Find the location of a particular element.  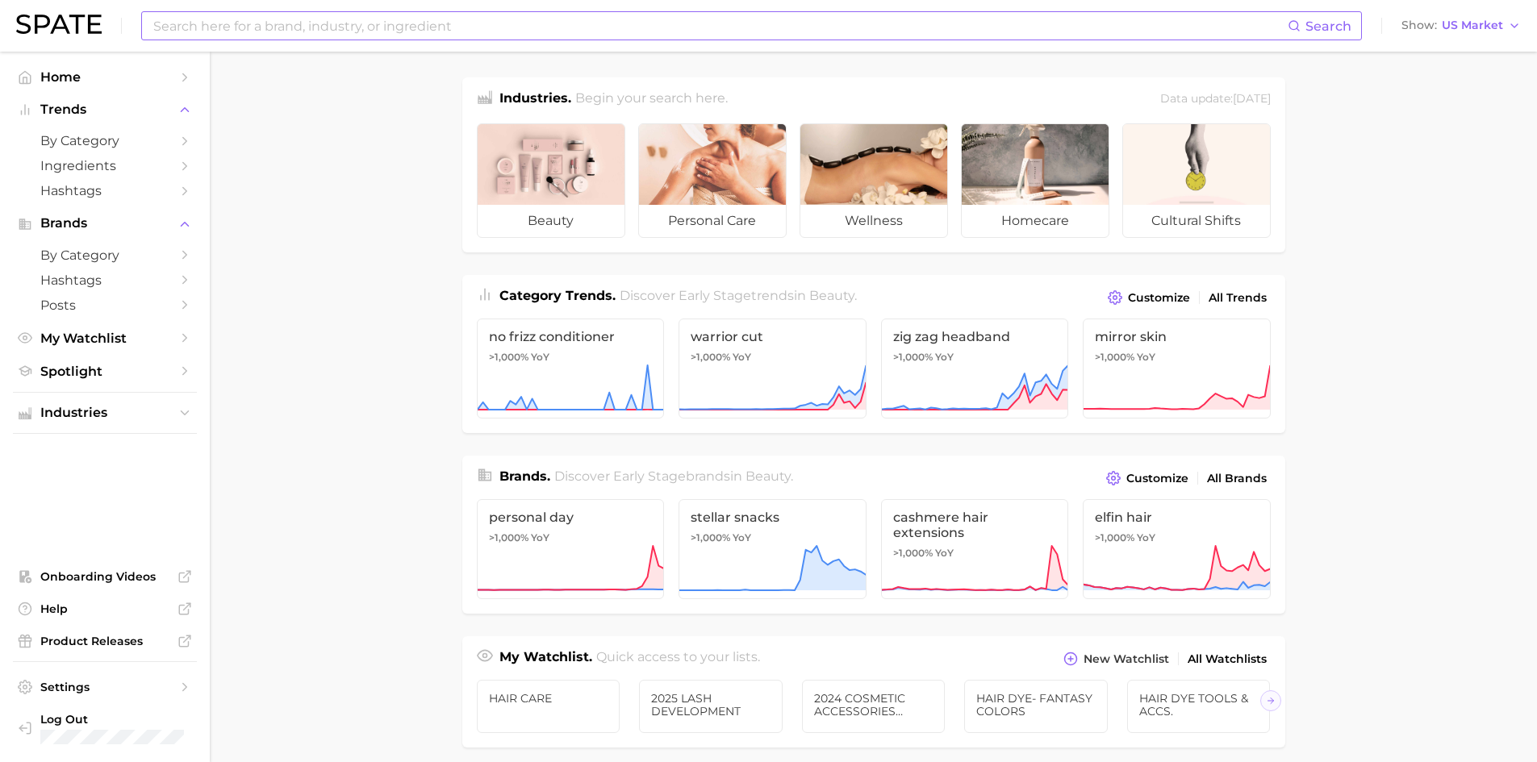

a: by Category is located at coordinates (105, 255).